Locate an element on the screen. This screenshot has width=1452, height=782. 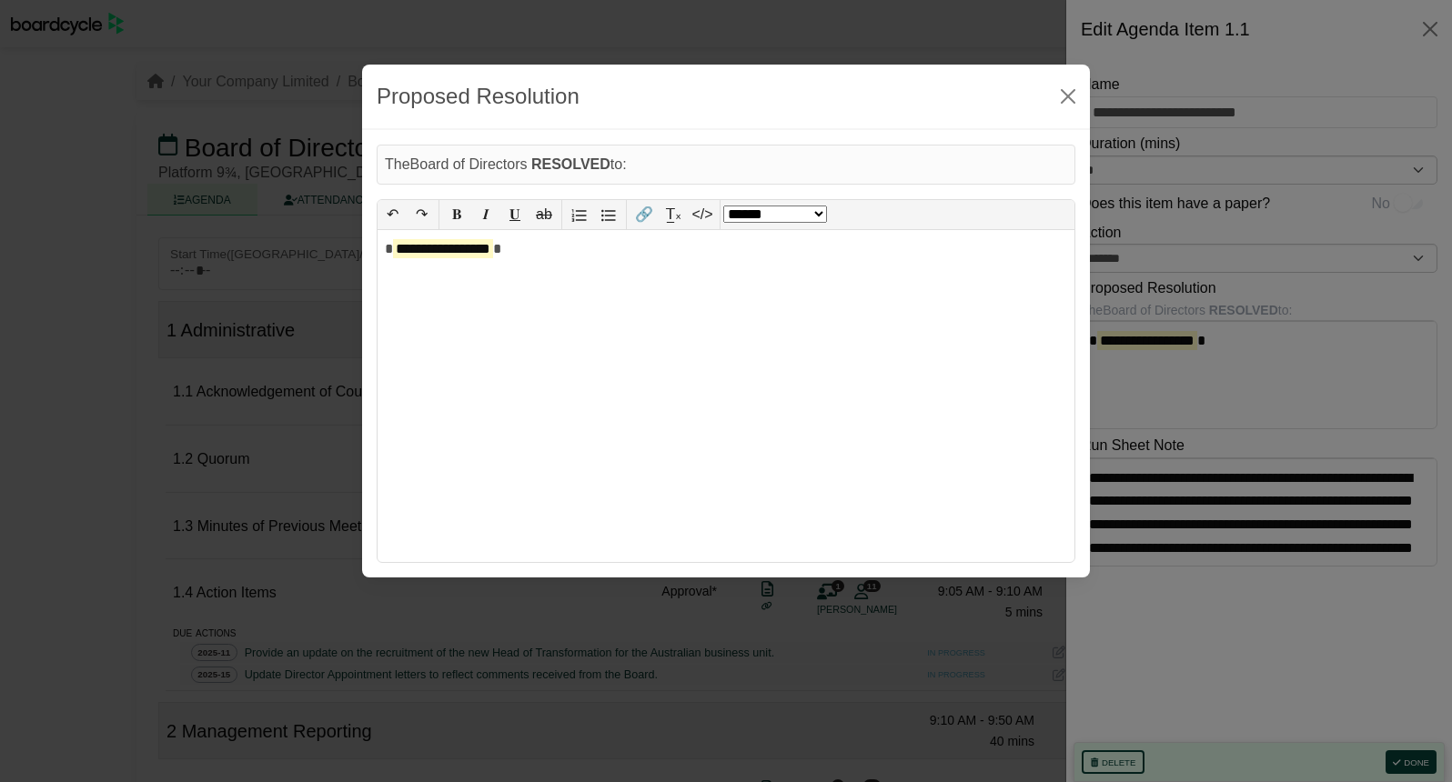
s: ab is located at coordinates (544, 214).